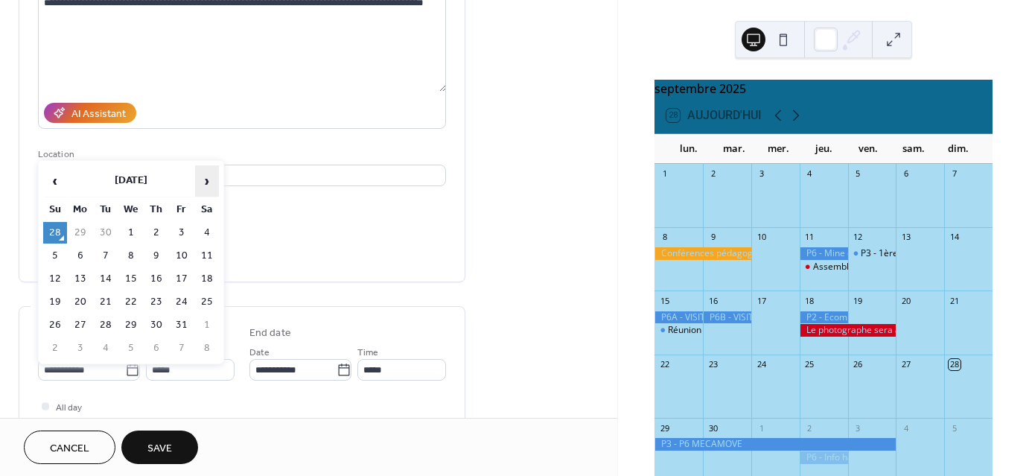  I want to click on div: 12, so click(858, 237).